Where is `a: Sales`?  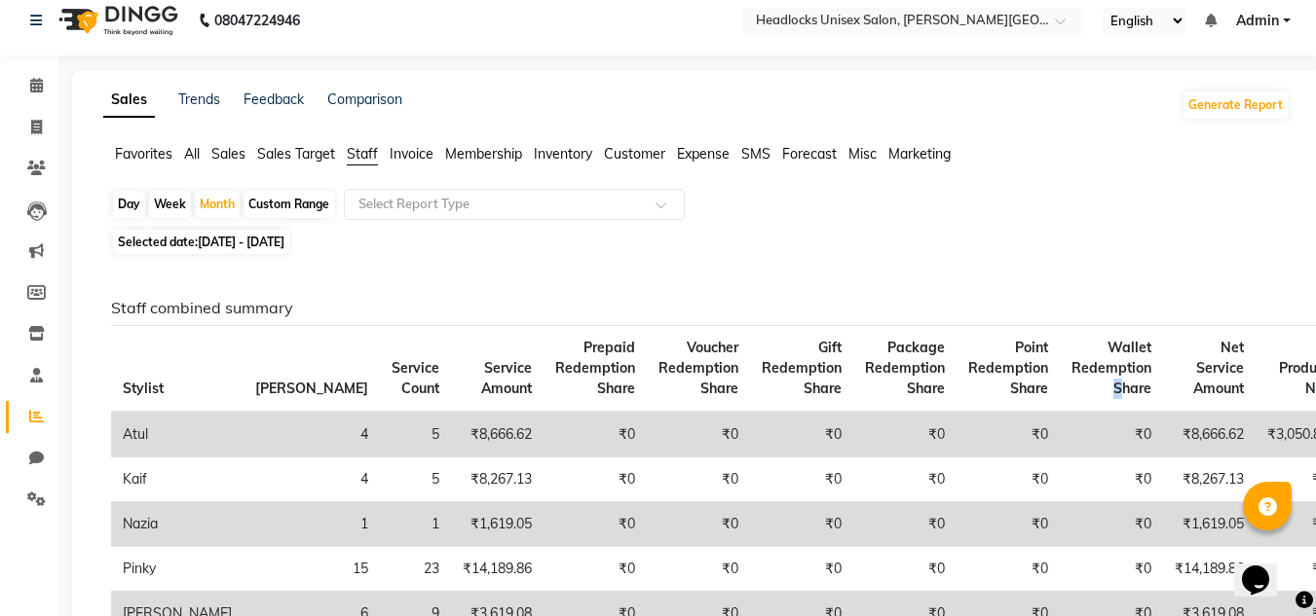
a: Sales is located at coordinates (129, 100).